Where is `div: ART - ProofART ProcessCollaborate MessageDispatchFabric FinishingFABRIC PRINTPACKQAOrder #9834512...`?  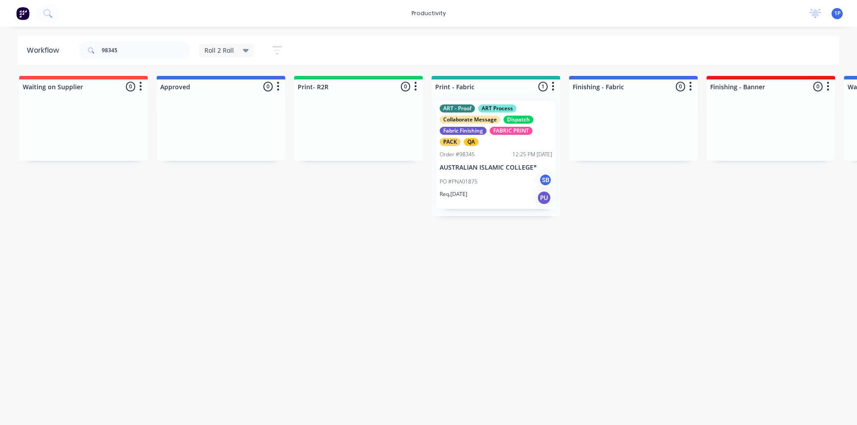
div: ART - ProofART ProcessCollaborate MessageDispatchFabric FinishingFABRIC PRINTPACKQAOrder #9834512... is located at coordinates (496, 155).